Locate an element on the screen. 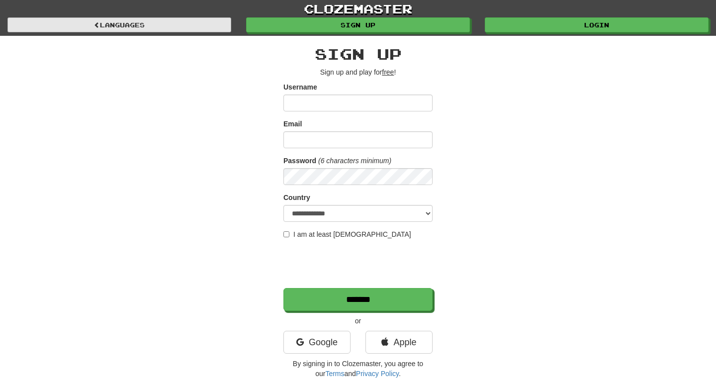 Image resolution: width=716 pixels, height=390 pixels. p: Sign up and play for ! is located at coordinates (358, 72).